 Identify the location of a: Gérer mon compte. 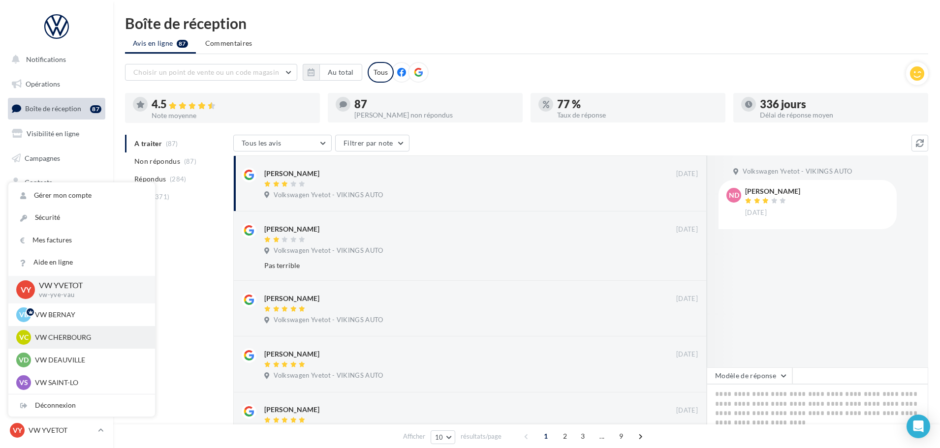
(82, 195).